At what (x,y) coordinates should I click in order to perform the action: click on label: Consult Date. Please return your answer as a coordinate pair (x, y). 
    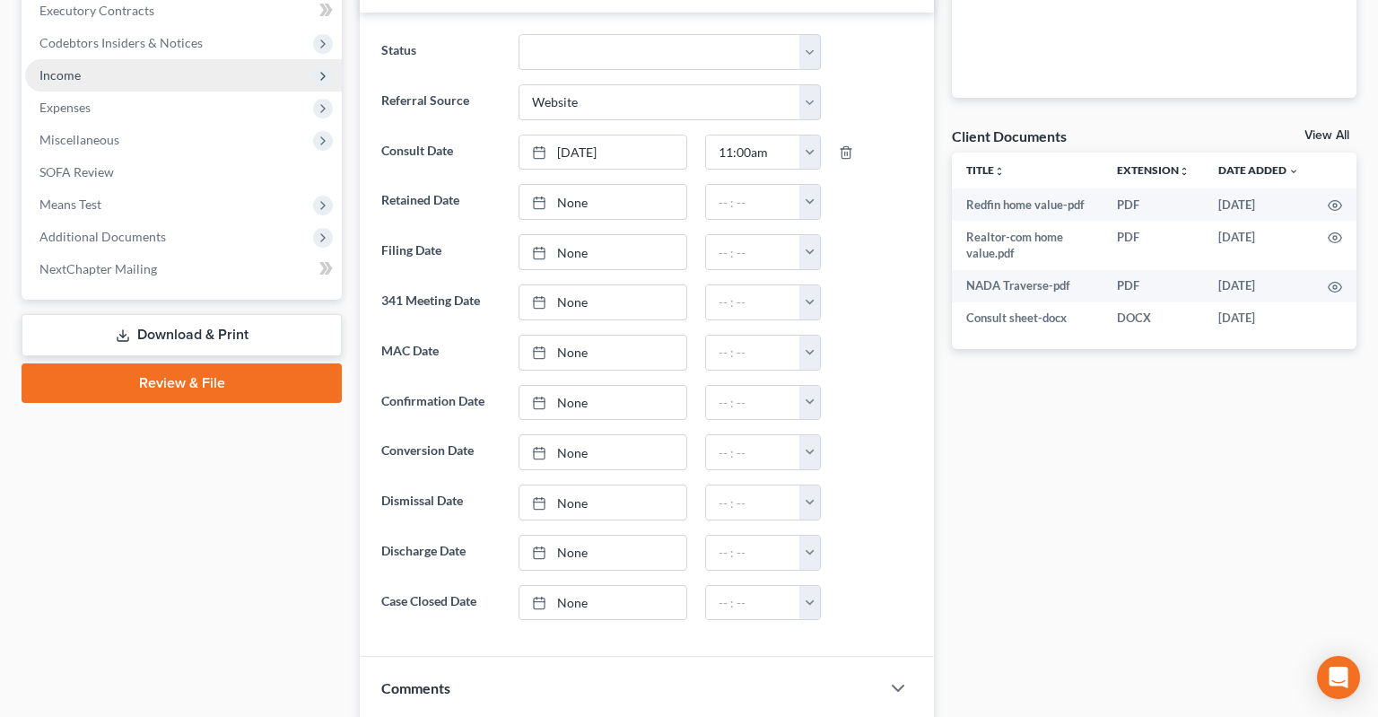
    Looking at the image, I should click on (440, 153).